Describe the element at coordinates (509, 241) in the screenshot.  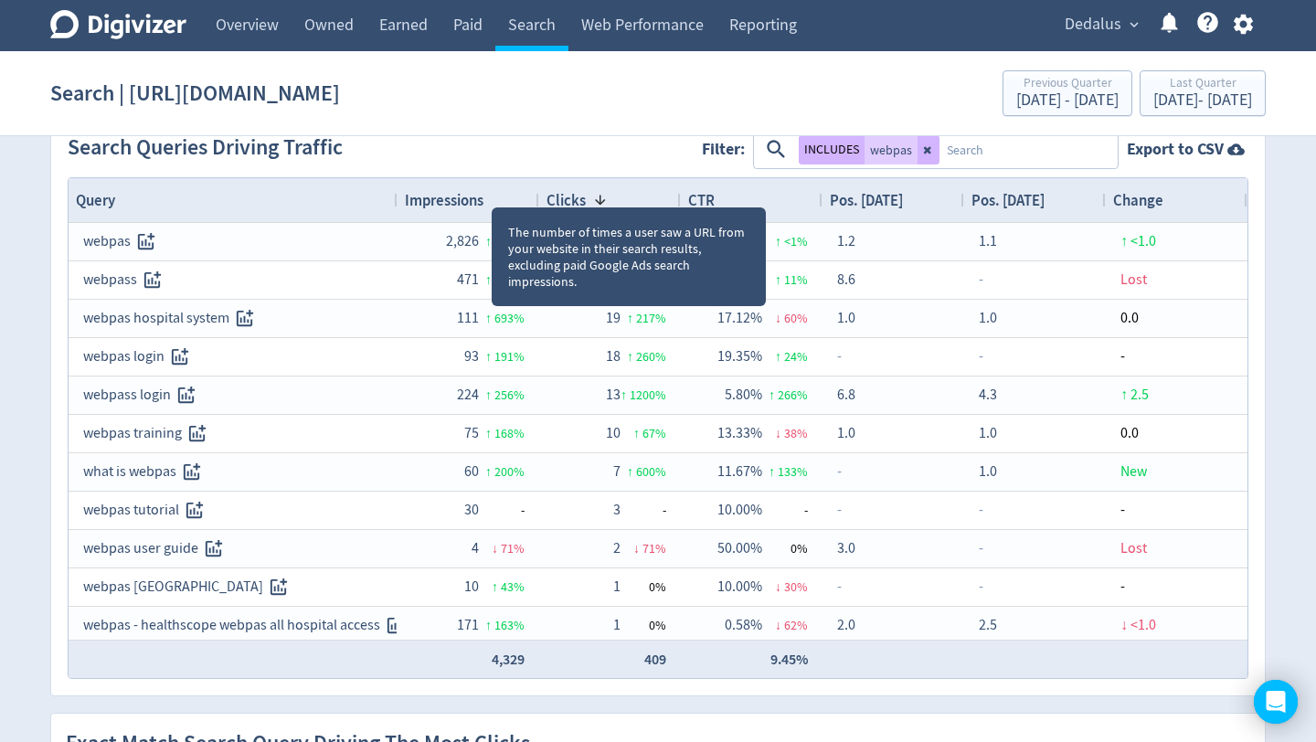
I see `span: 223 %` at that location.